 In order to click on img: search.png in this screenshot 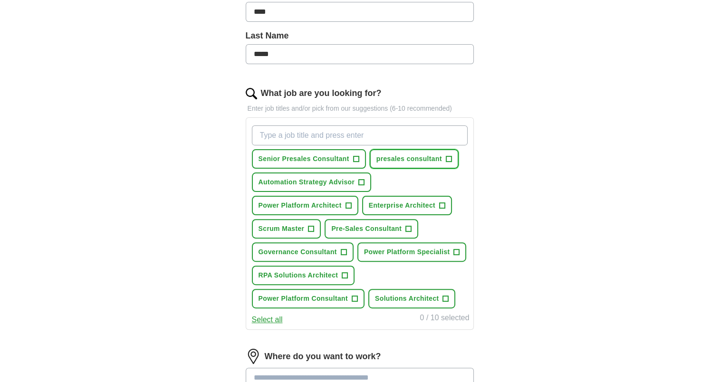, I will do `click(251, 94)`.